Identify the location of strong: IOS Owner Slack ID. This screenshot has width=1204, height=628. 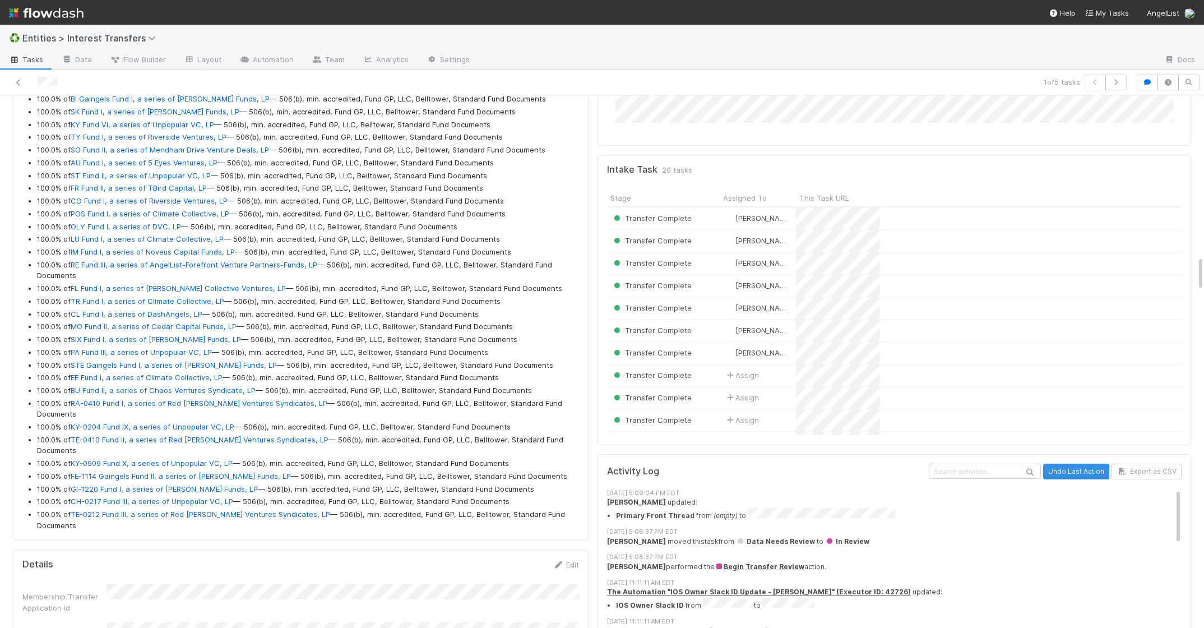
(649, 605).